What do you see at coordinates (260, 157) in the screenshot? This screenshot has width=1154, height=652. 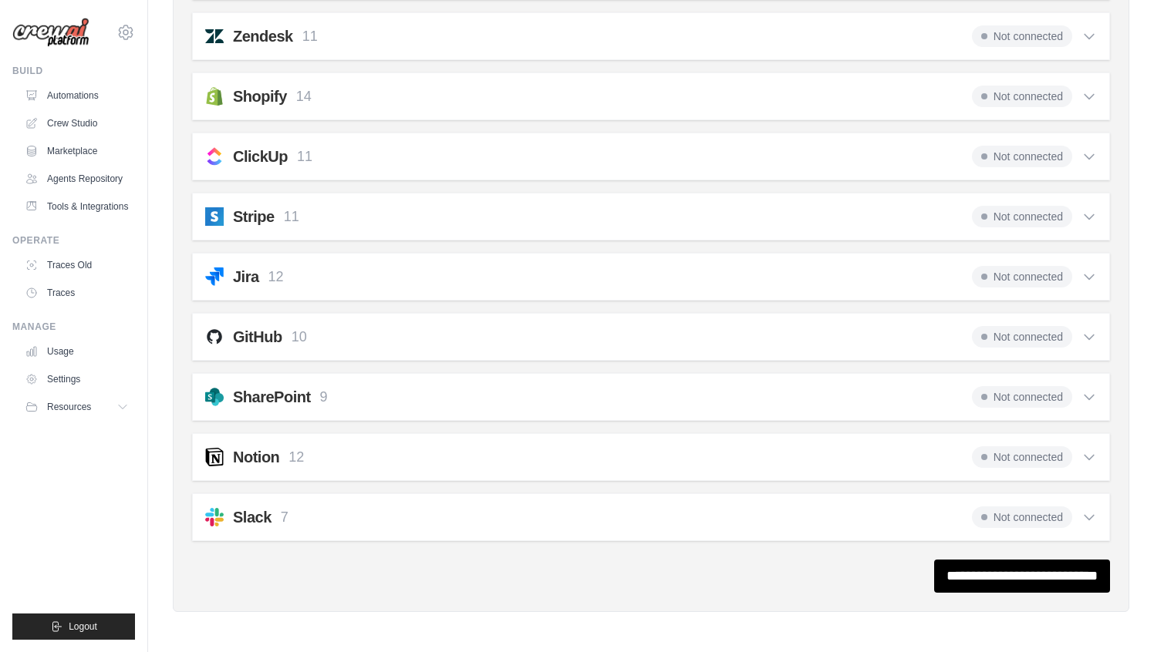 I see `h2: ClickUp` at bounding box center [260, 157].